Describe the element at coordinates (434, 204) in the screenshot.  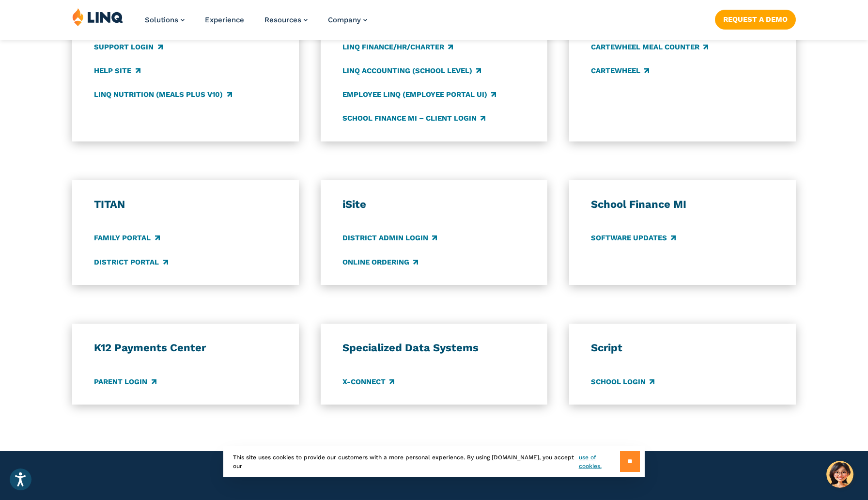
I see `h3: iSite` at that location.